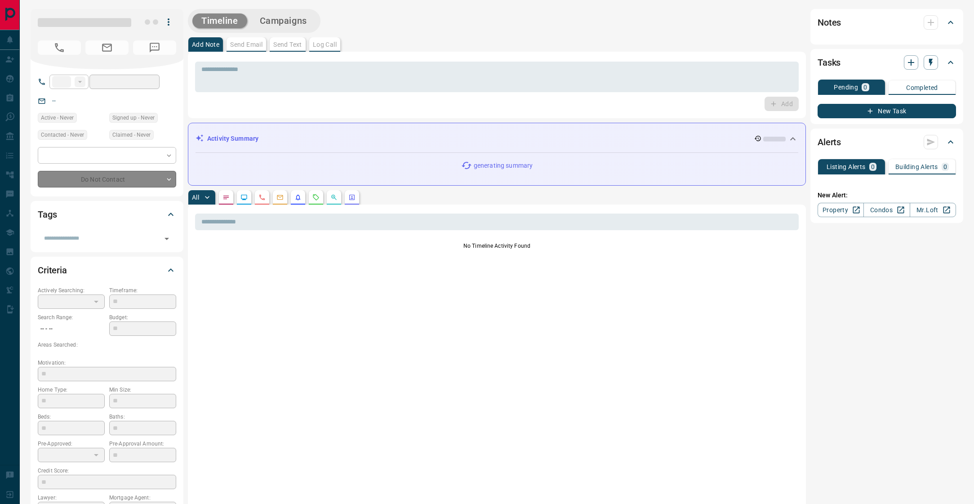 The height and width of the screenshot is (504, 974). Describe the element at coordinates (143, 417) in the screenshot. I see `p: Baths:` at that location.